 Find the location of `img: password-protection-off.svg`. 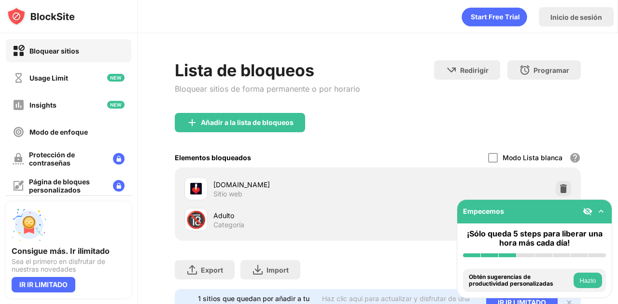

img: password-protection-off.svg is located at coordinates (18, 159).